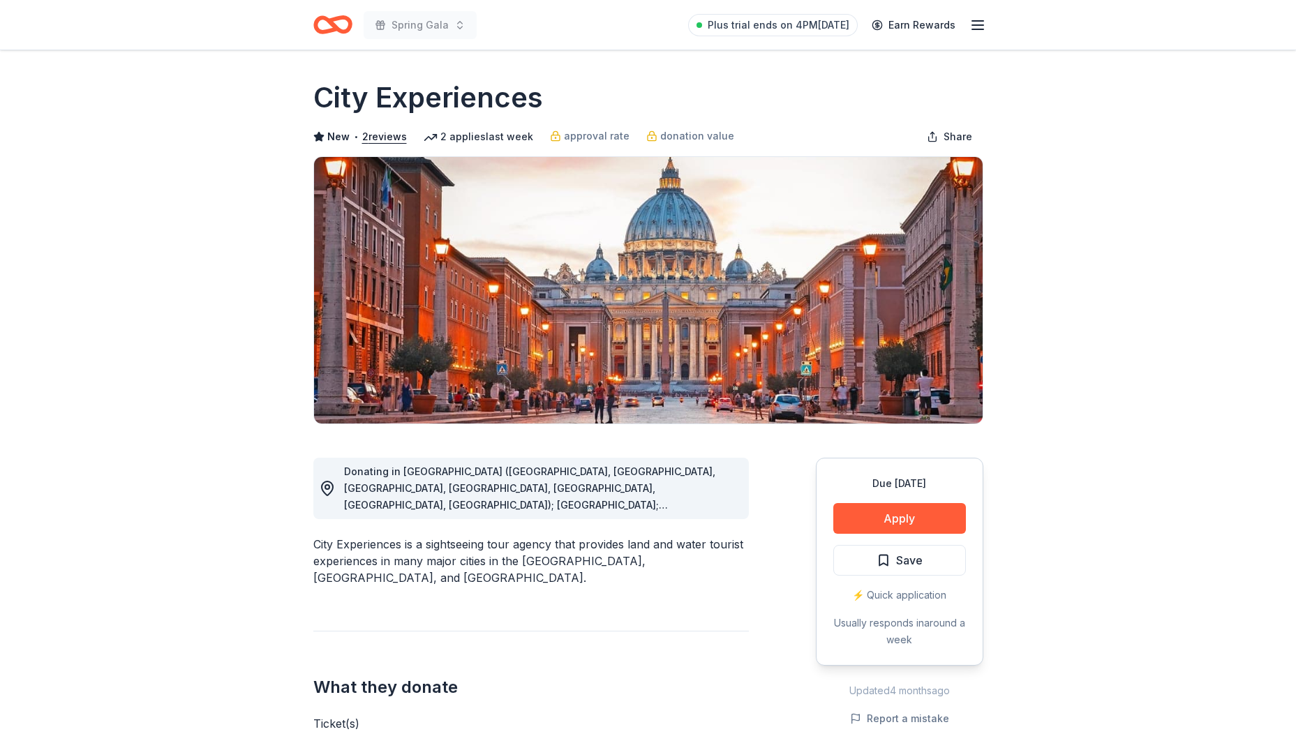 The height and width of the screenshot is (734, 1296). I want to click on button: Report a mistake, so click(899, 719).